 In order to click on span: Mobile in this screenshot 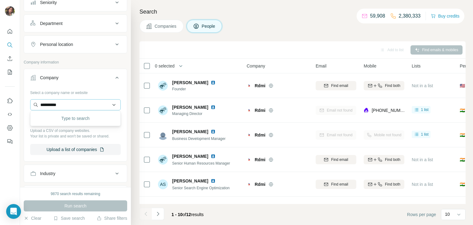, I will do `click(370, 66)`.